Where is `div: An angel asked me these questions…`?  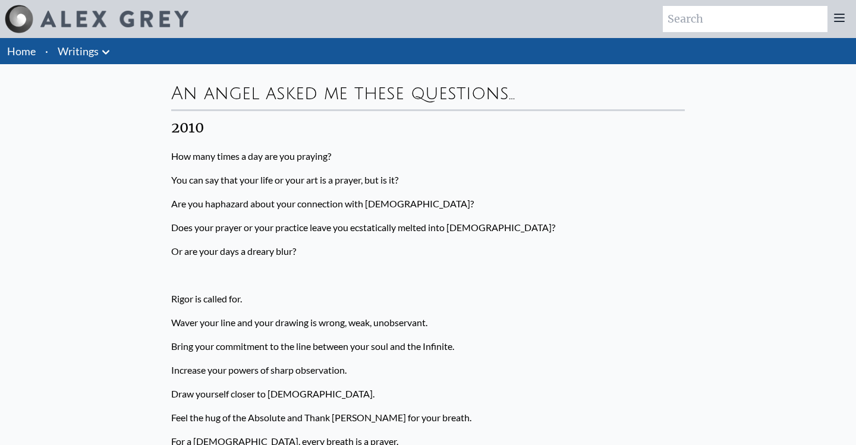
div: An angel asked me these questions… is located at coordinates (428, 92).